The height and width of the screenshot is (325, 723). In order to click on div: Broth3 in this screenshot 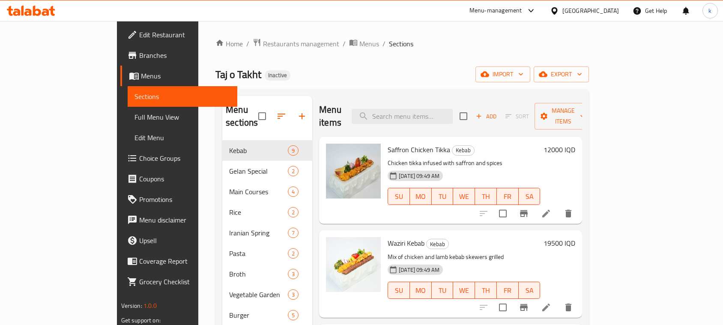, I will do `click(267, 274)`.